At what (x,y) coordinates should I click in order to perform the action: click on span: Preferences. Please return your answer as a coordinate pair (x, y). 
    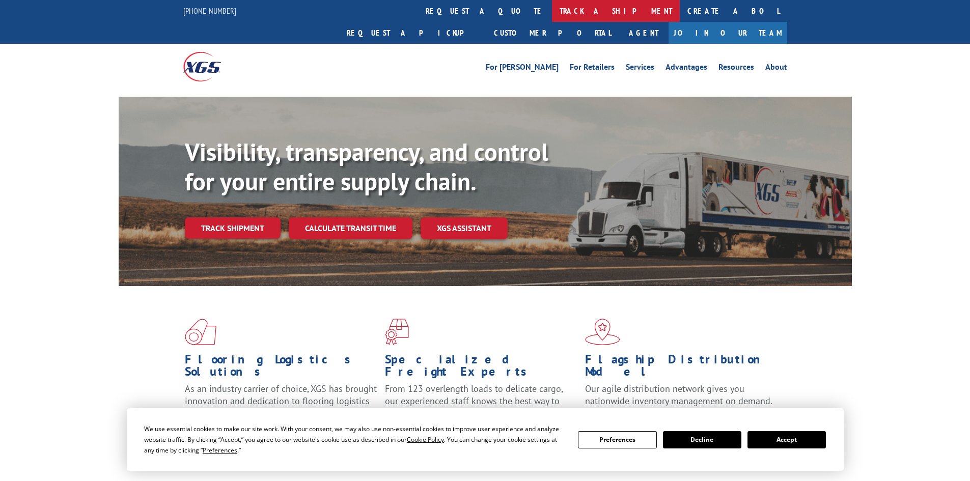
    Looking at the image, I should click on (220, 450).